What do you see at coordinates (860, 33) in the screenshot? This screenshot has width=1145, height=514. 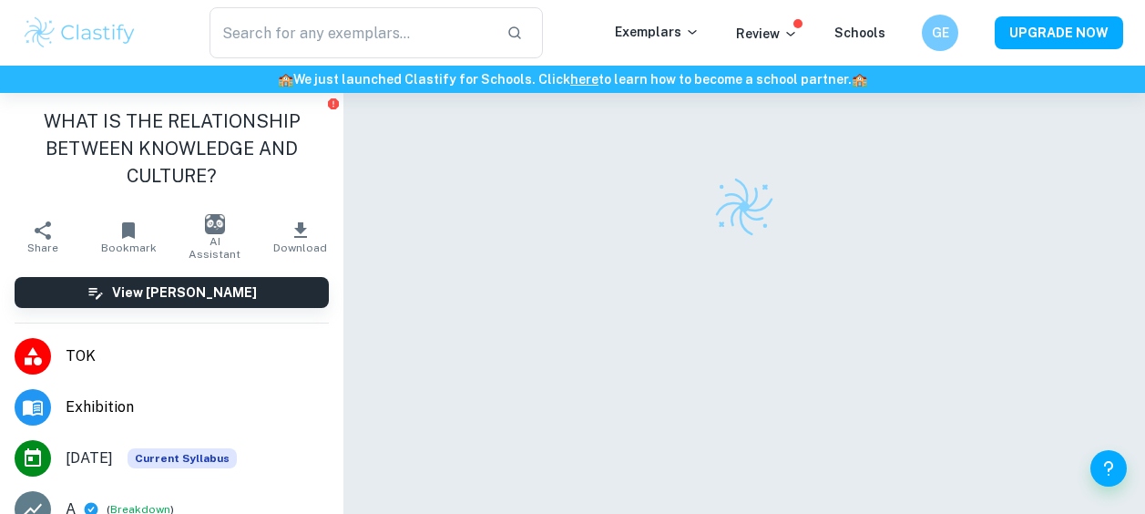 I see `a: Schools` at bounding box center [860, 33].